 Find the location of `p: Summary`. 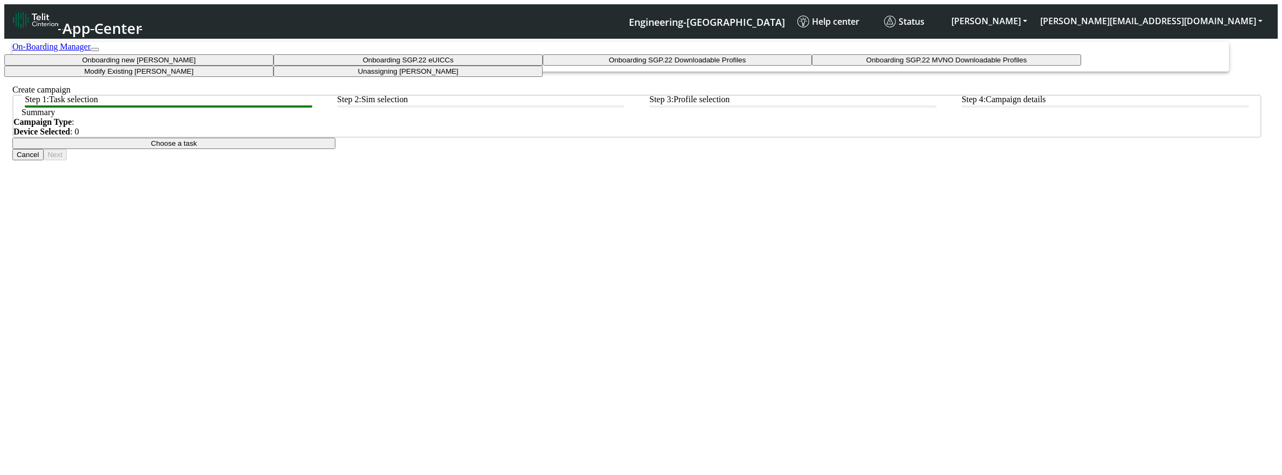

p: Summary is located at coordinates (46, 102).